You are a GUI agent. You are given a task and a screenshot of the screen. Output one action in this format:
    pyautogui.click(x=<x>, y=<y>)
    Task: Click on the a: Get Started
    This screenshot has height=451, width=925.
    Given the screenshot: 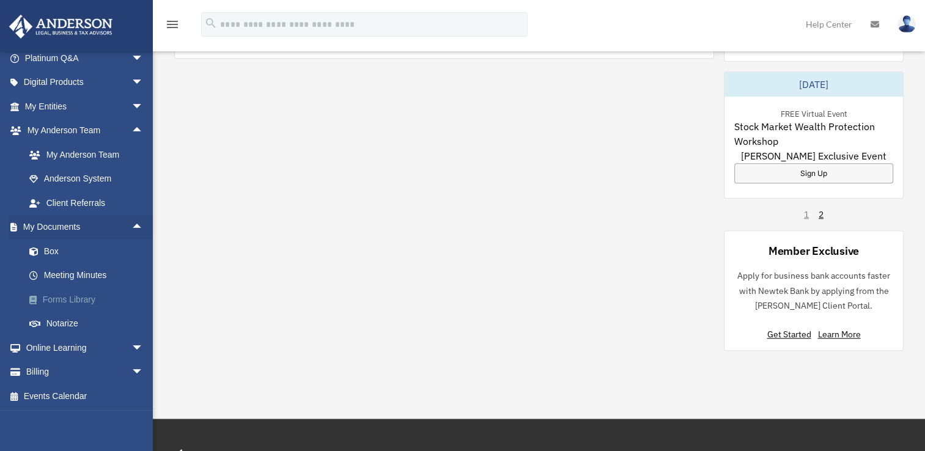 What is the action you would take?
    pyautogui.click(x=791, y=334)
    